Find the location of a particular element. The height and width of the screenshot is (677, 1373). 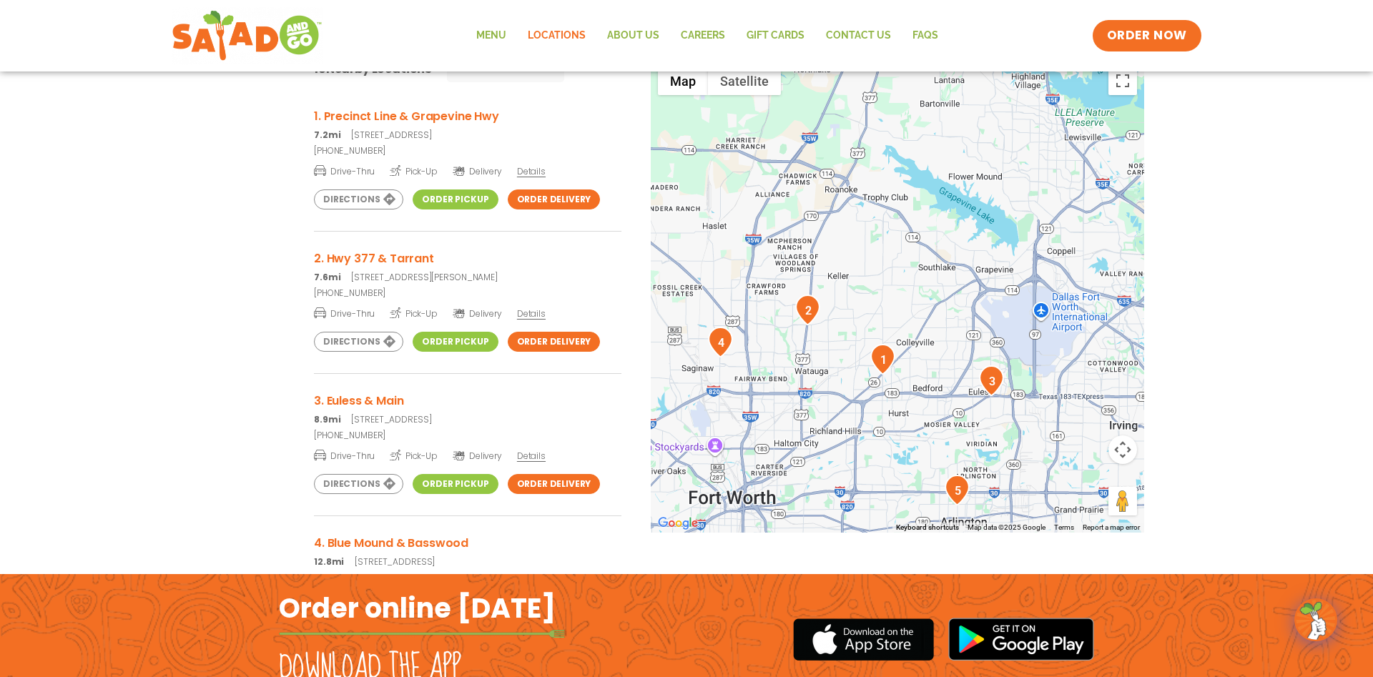

div: 2 is located at coordinates (807, 310).